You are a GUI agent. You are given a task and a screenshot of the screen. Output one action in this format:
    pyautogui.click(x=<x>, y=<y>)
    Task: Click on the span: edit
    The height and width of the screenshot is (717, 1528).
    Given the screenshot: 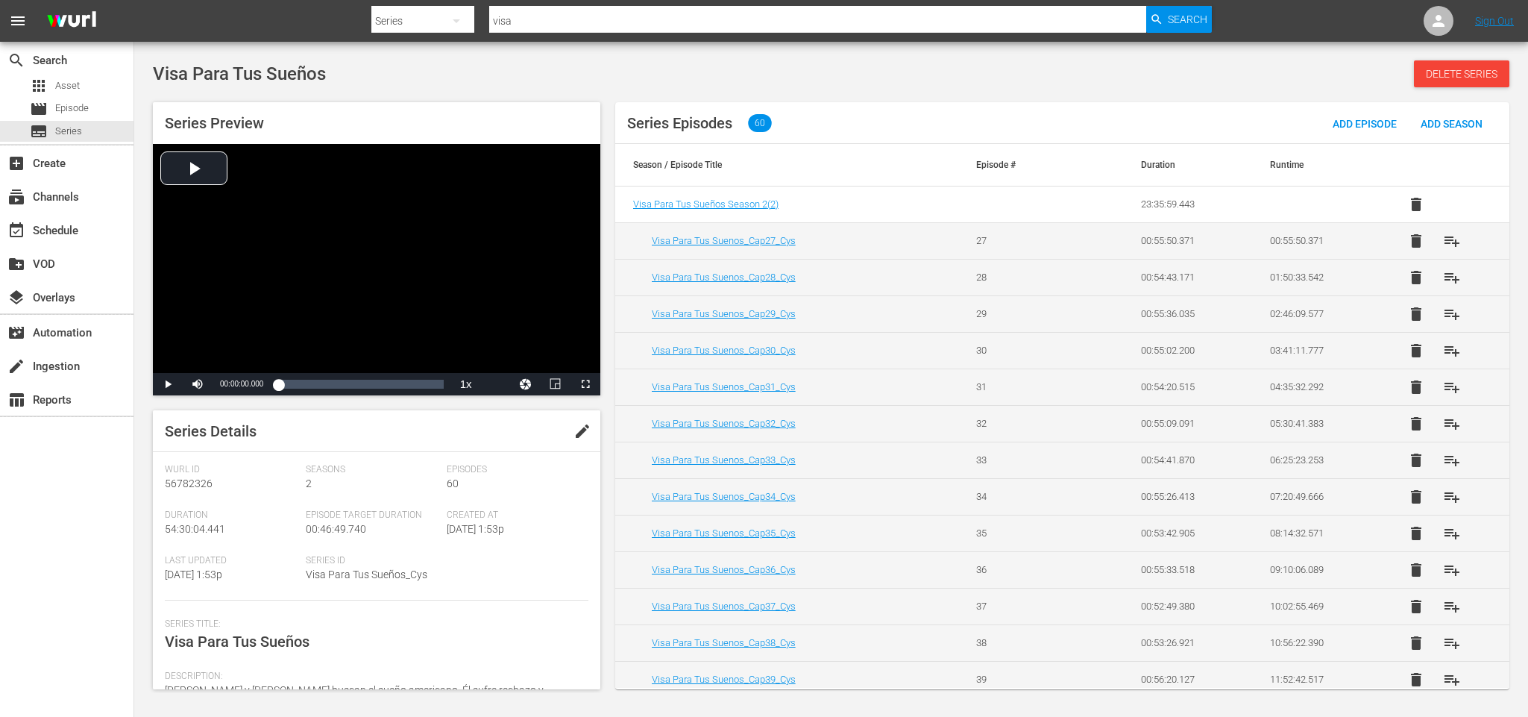 What is the action you would take?
    pyautogui.click(x=582, y=431)
    